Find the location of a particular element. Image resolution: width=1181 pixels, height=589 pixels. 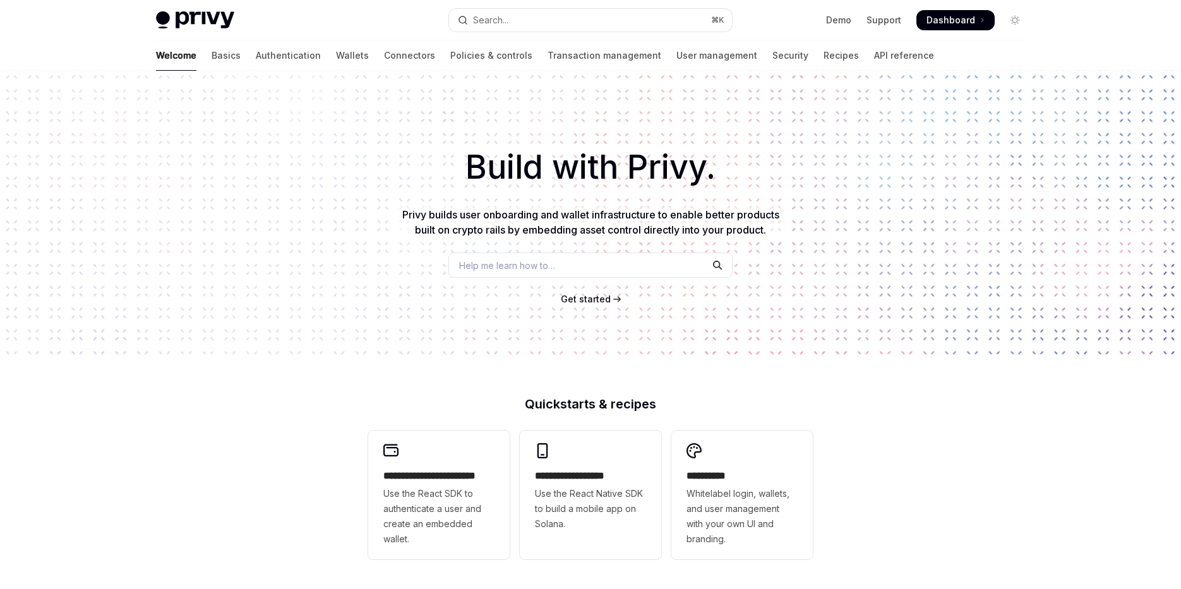

div: Search... is located at coordinates (491, 20).